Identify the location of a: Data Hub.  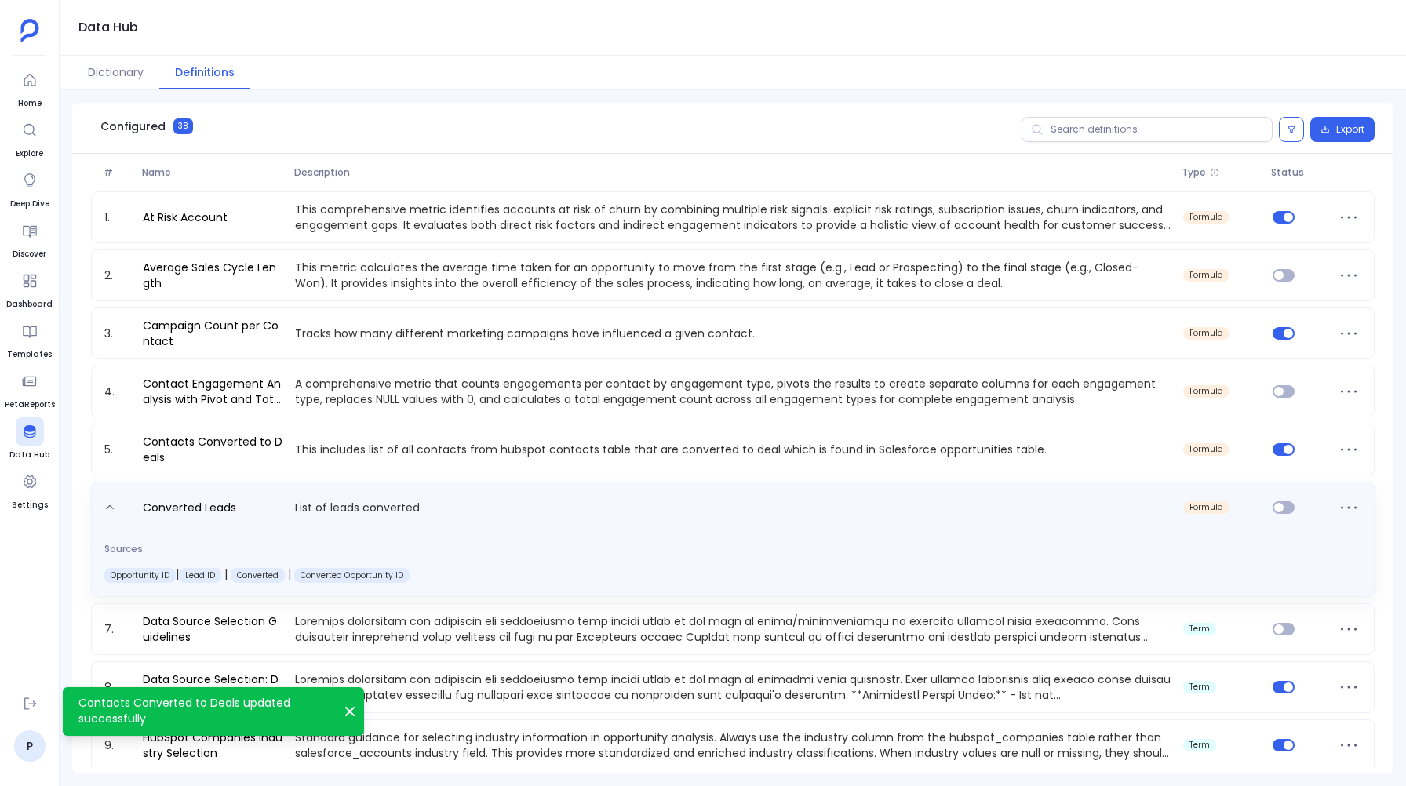
(29, 439).